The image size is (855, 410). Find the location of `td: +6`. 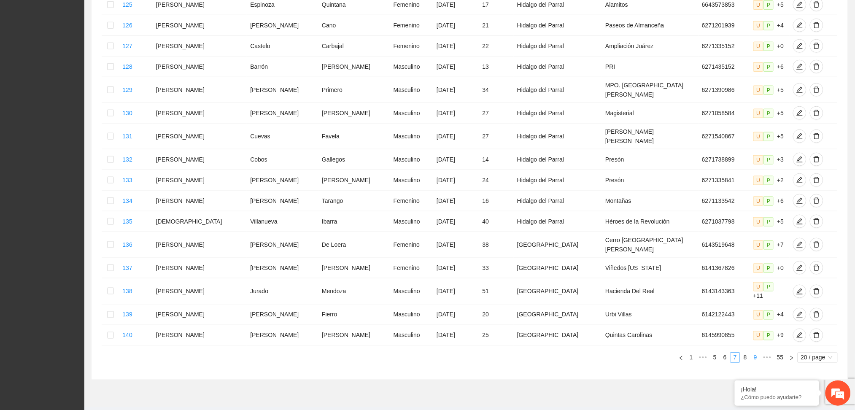

td: +6 is located at coordinates (769, 201).